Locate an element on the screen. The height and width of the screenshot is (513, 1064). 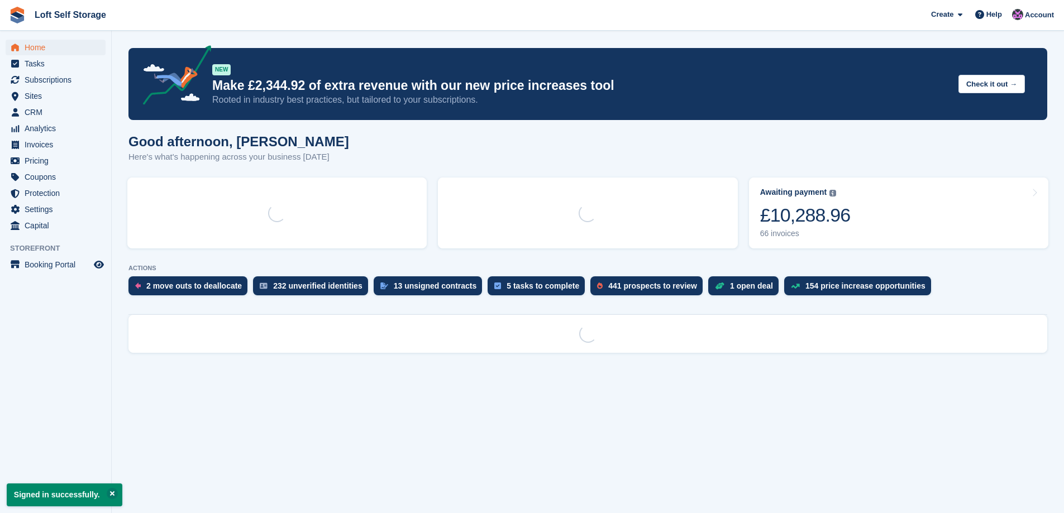
img: price-adjustments-announcement-icon-8257ccfd72463d97f412b2fc003d46551f7dbcb40ab6d574587a9cd5c0d94... is located at coordinates (173, 77).